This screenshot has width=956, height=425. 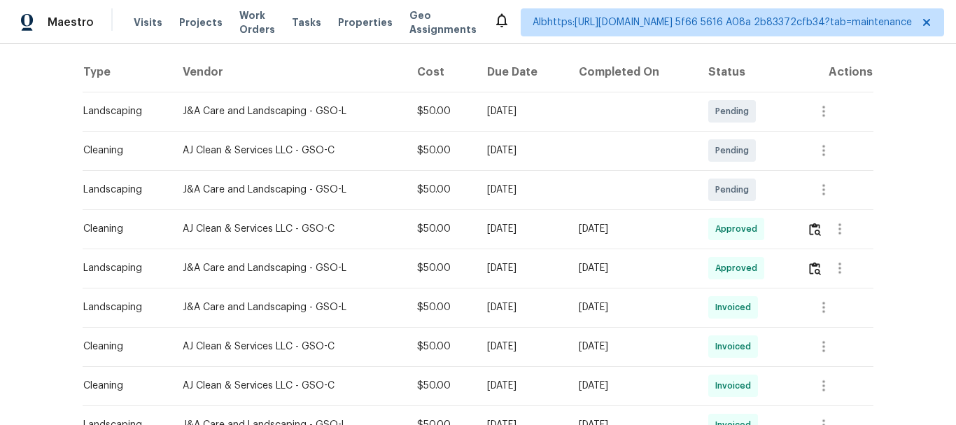 What do you see at coordinates (522, 72) in the screenshot?
I see `th: Due Date` at bounding box center [522, 72].